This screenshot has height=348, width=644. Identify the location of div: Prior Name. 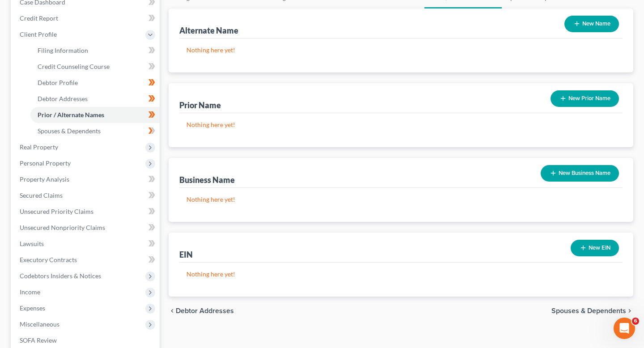
(200, 105).